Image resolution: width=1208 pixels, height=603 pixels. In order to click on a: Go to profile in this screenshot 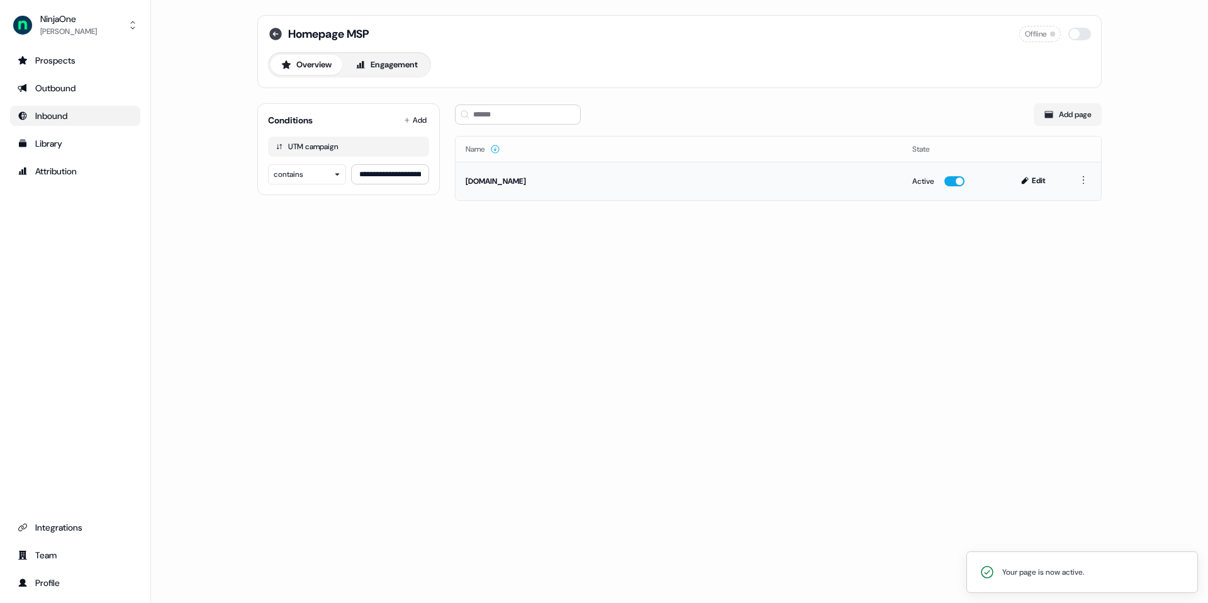, I will do `click(75, 583)`.